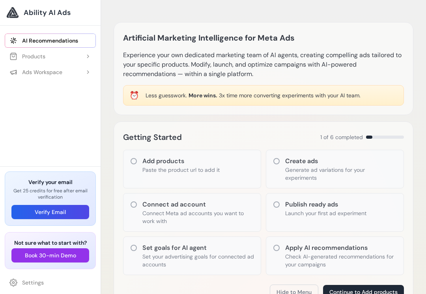 This screenshot has height=294, width=426. What do you see at coordinates (341, 248) in the screenshot?
I see `h3: Apply AI recommendations` at bounding box center [341, 248].